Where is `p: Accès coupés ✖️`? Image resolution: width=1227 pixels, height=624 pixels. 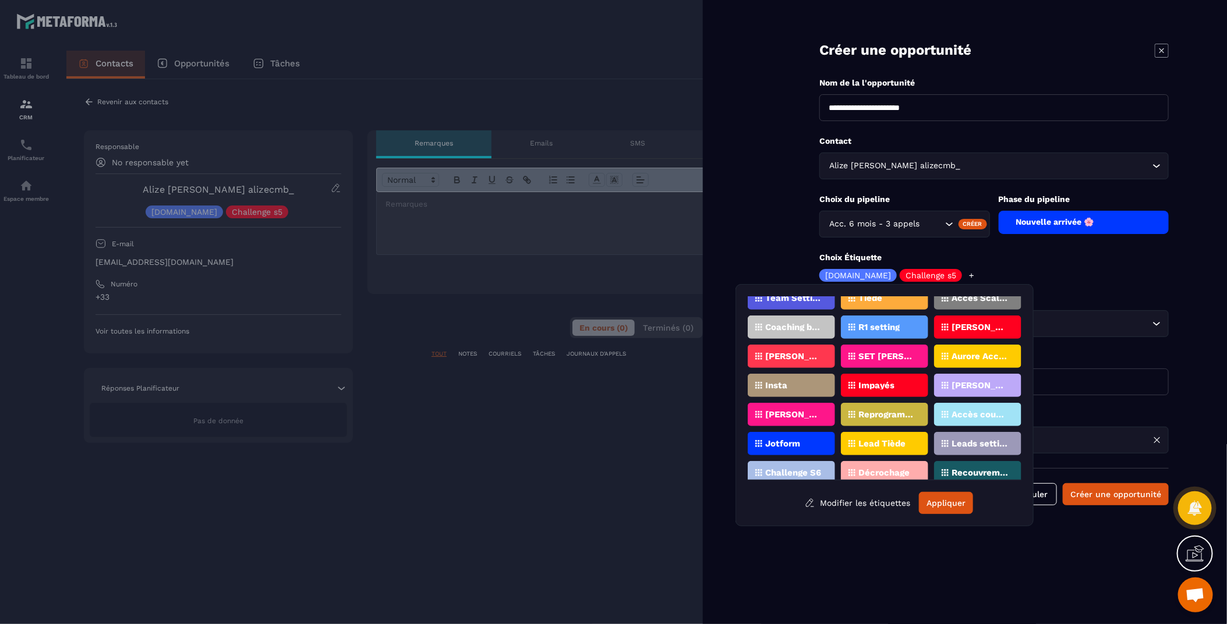 p: Accès coupés ✖️ is located at coordinates (979, 415).